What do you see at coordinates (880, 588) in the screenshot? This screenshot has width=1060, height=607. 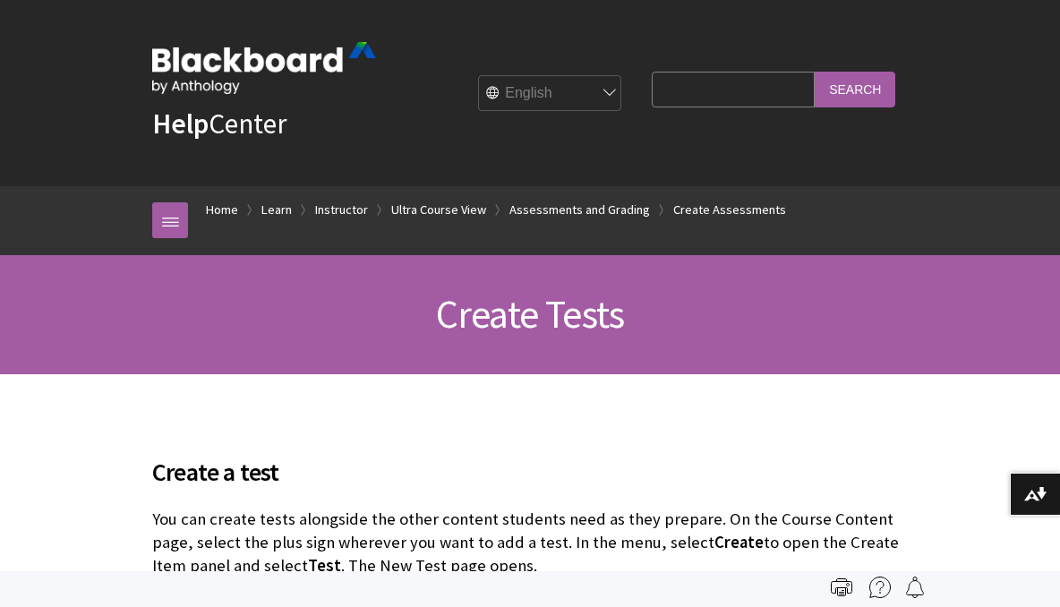 I see `img: More help` at bounding box center [880, 588].